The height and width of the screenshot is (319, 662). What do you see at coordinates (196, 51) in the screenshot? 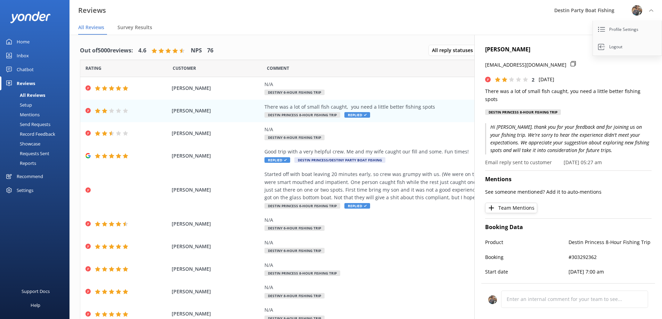
I see `h4: NPS` at bounding box center [196, 51].